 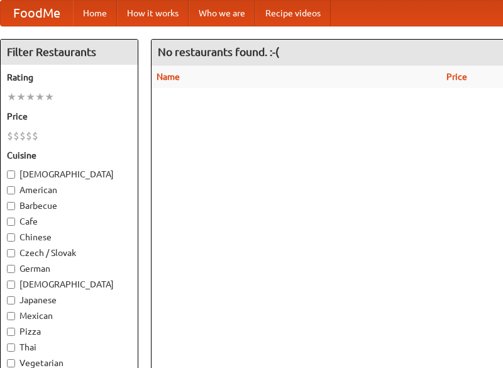 I want to click on h5: Cuisine, so click(x=69, y=155).